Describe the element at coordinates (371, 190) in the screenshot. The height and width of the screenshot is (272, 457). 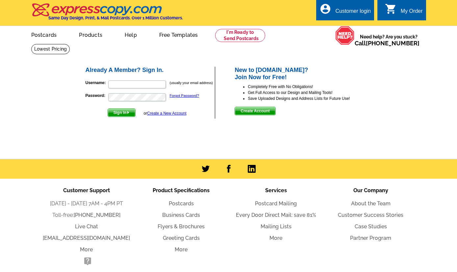
I see `span: Our Company` at that location.